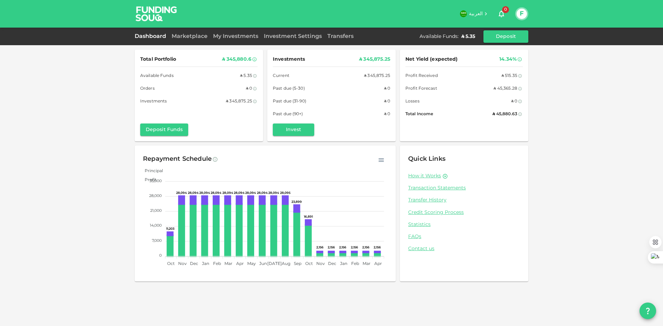  What do you see at coordinates (156, 226) in the screenshot?
I see `tspan: 14,000` at bounding box center [156, 226].